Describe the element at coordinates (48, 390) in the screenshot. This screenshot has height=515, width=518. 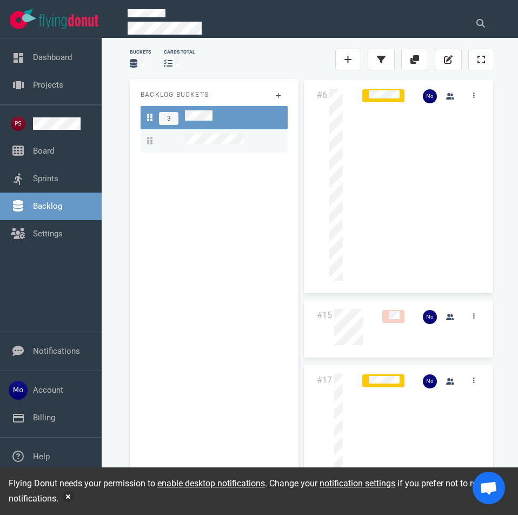
I see `a: Account` at that location.